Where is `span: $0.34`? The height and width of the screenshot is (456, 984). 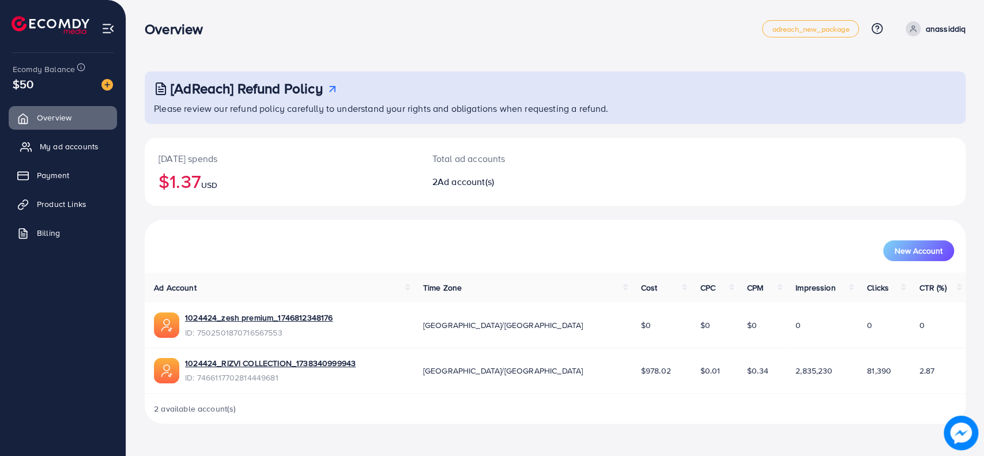
span: $0.34 is located at coordinates (757, 371).